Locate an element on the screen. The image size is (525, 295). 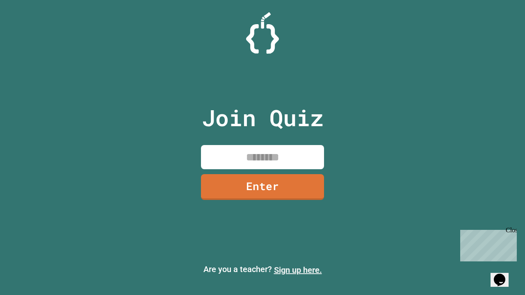
a: Enter is located at coordinates (262, 187).